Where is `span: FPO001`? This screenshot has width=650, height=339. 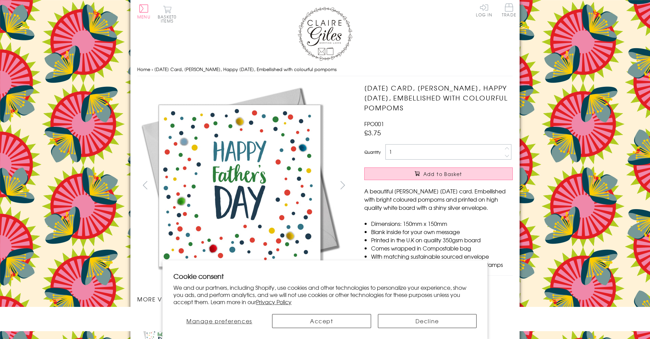
span: FPO001 is located at coordinates (374, 124).